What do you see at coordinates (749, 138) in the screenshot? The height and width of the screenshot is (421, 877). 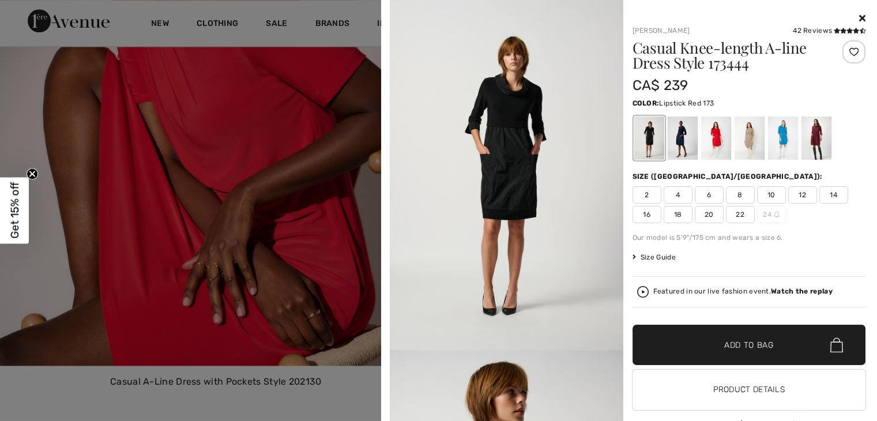 I see `div: Java` at bounding box center [749, 138].